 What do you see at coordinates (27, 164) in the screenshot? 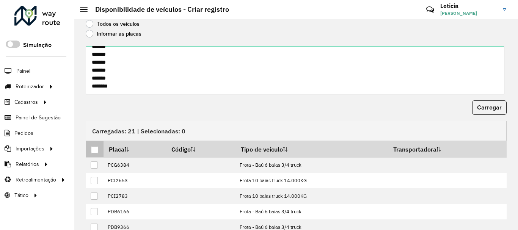
I see `span: Relatórios` at bounding box center [27, 164].